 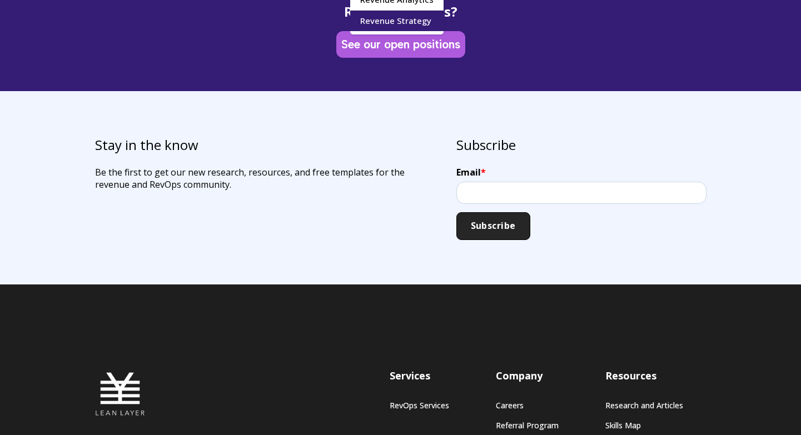 I want to click on h3: Company, so click(x=527, y=376).